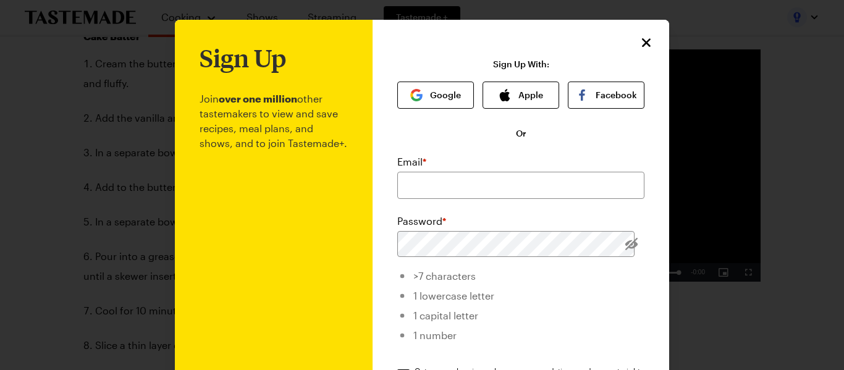  What do you see at coordinates (435, 335) in the screenshot?
I see `span: 1 number` at bounding box center [435, 335].